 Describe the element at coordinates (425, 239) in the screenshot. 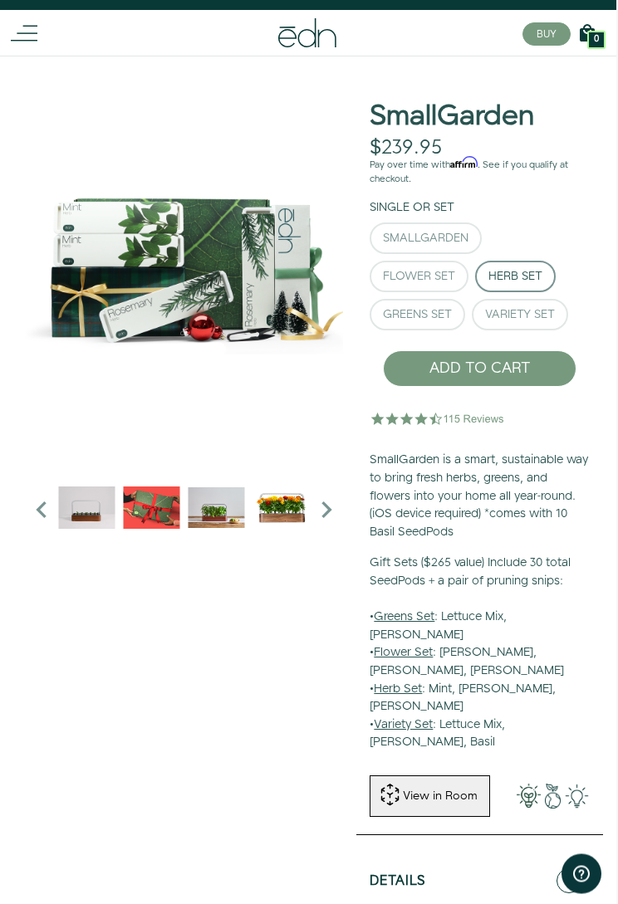

I see `button: SmallGarden` at that location.